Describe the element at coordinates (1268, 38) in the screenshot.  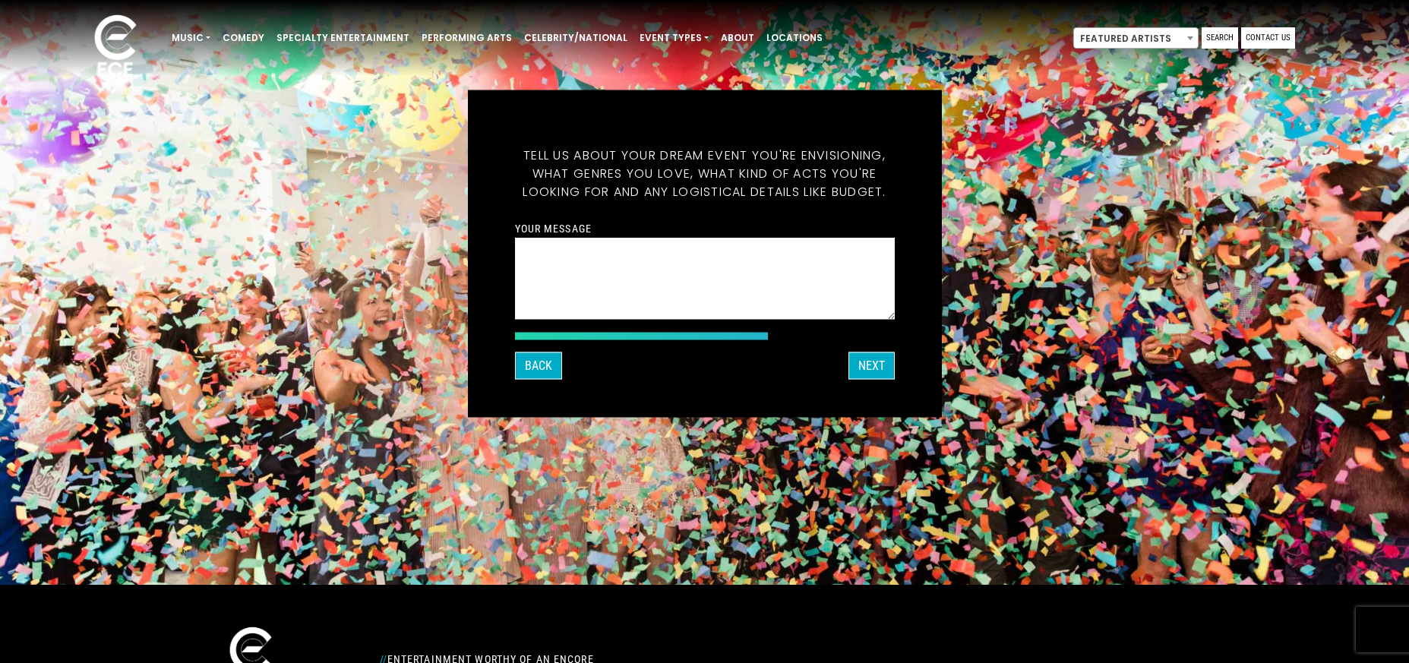
I see `a: Contact Us` at that location.